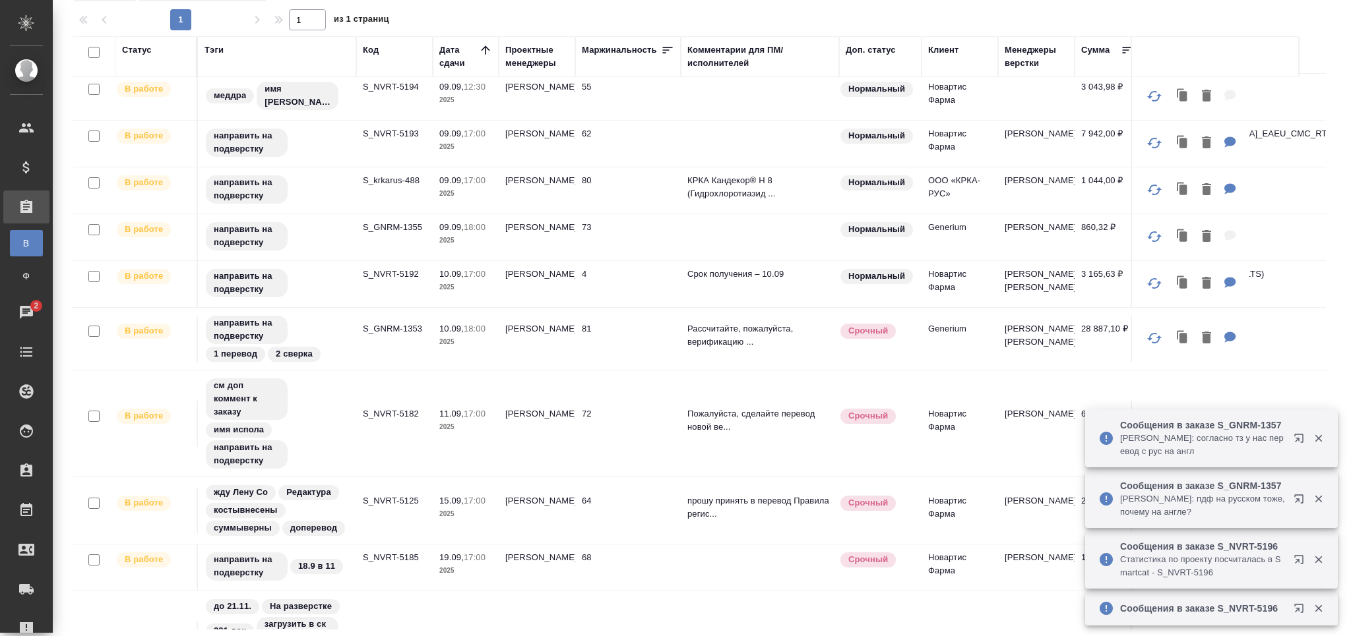  I want to click on p: На разверстке, so click(301, 607).